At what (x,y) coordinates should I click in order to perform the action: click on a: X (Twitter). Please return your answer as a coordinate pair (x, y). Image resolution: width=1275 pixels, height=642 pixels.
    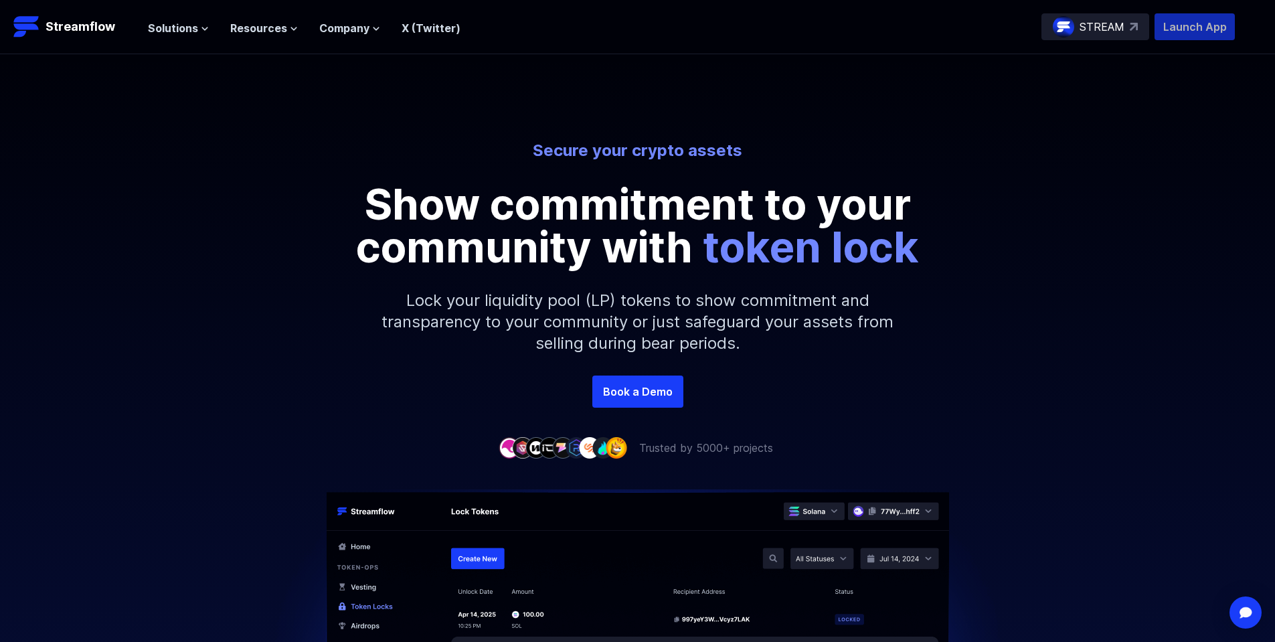
    Looking at the image, I should click on (431, 28).